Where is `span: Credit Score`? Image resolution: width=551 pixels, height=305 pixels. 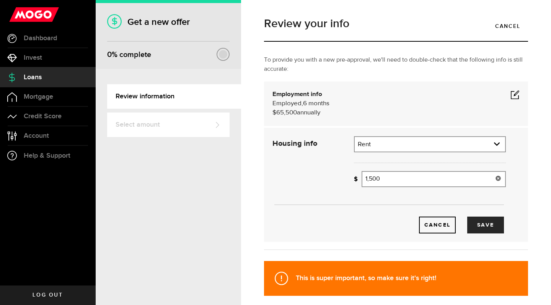
span: Credit Score is located at coordinates (42, 116).